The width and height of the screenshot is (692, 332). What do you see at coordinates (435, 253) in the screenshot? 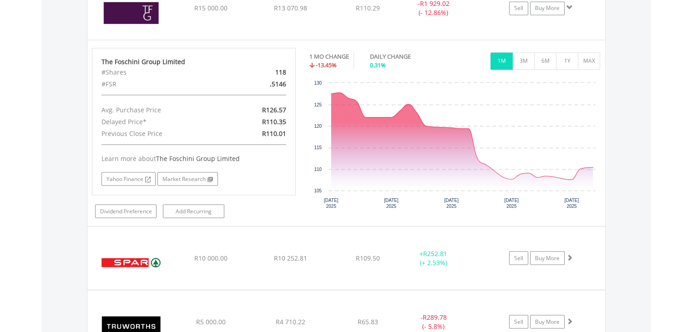
I see `span: R252.81` at bounding box center [435, 253].